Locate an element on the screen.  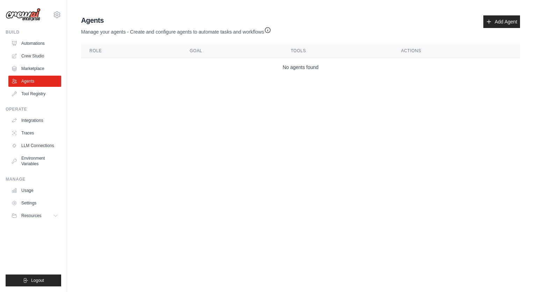
button: Logout is located at coordinates (33, 280).